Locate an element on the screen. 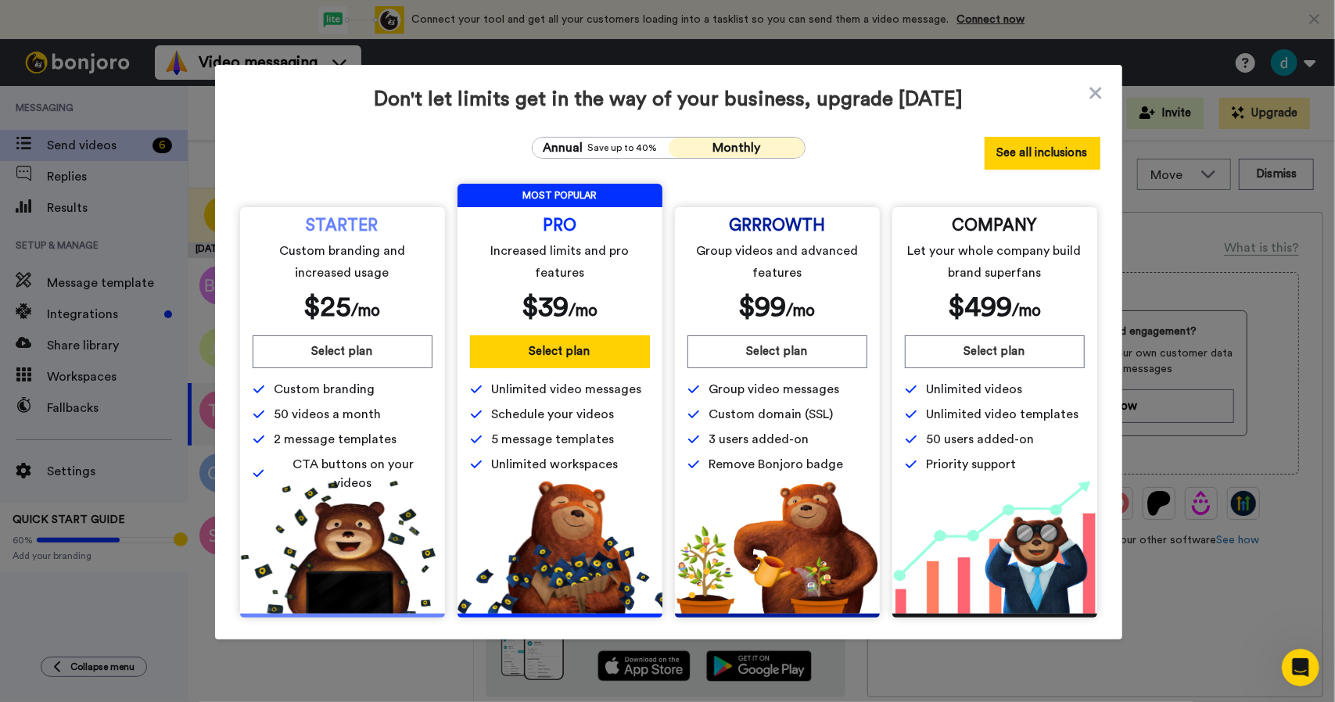  span: $ 99 is located at coordinates (763, 307).